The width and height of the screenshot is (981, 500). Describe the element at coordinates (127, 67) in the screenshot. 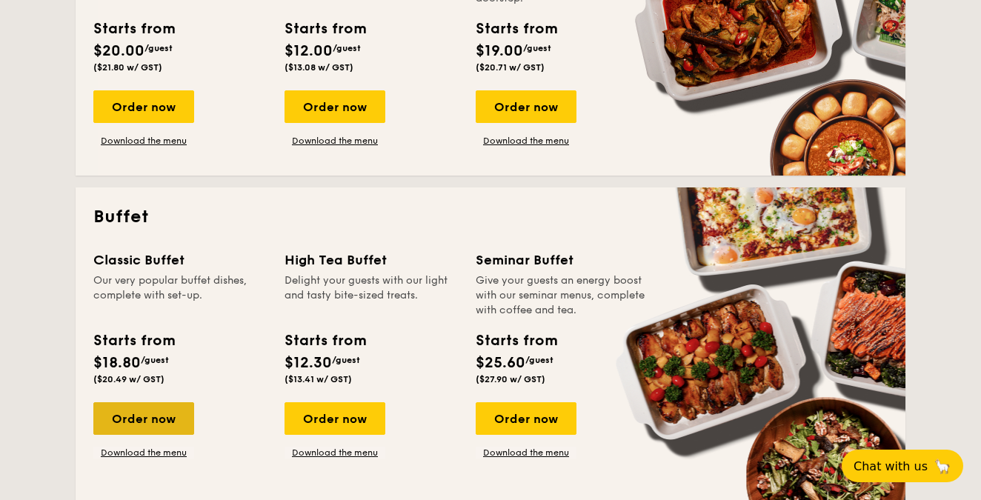

I see `span: ($21.80 w/ GST)` at that location.